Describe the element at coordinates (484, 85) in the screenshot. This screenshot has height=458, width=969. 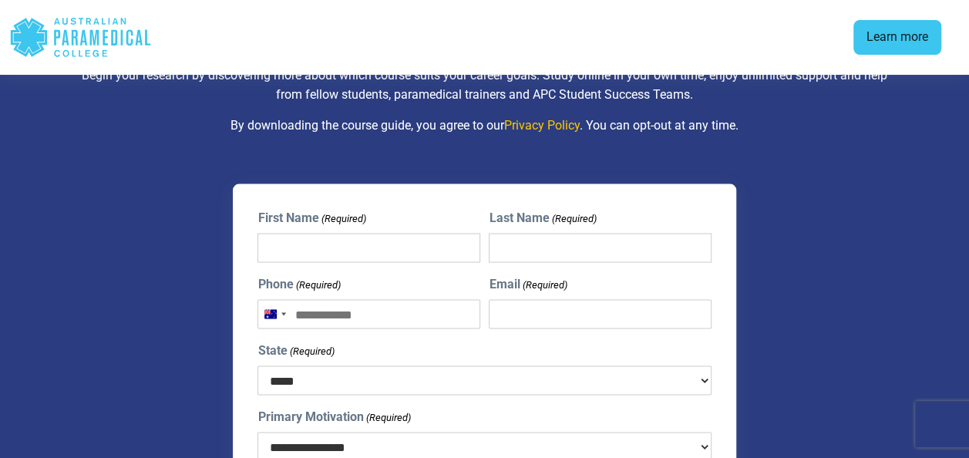
I see `p: Begin your research by discovering more about which course suits your career goals. Study online ...` at that location.